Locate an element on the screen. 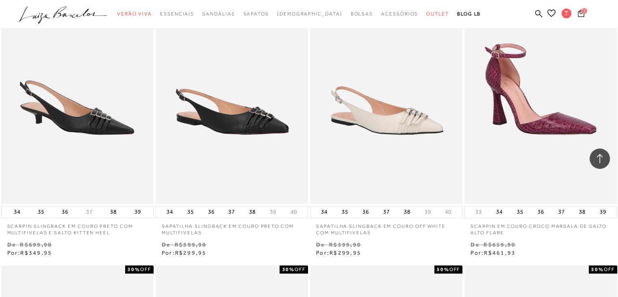  span: Verão Viva is located at coordinates (134, 14).